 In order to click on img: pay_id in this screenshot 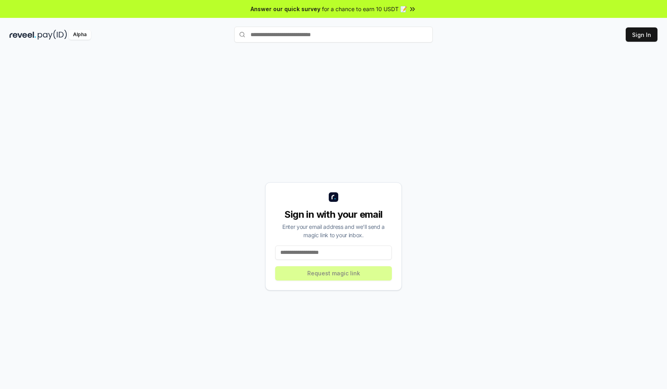, I will do `click(52, 35)`.